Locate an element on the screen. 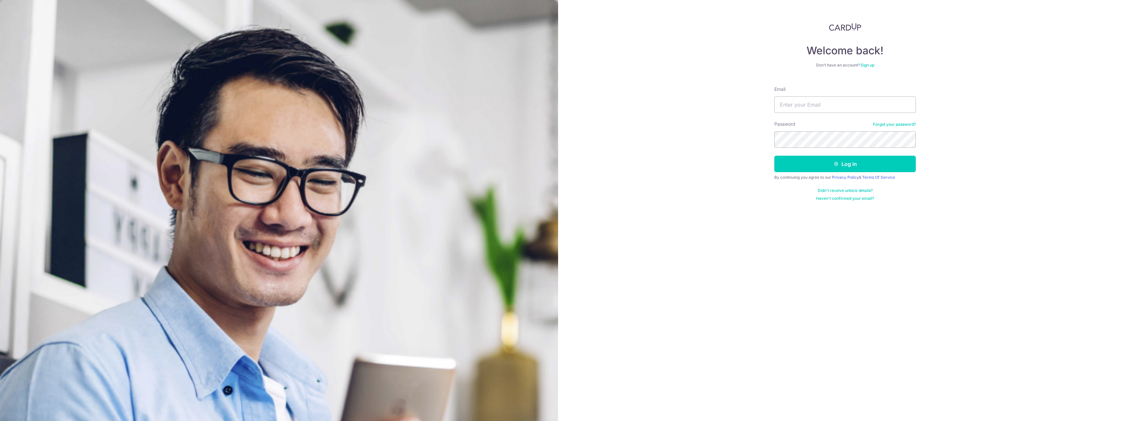 Image resolution: width=1132 pixels, height=421 pixels. div: By continuing you agree to our & is located at coordinates (845, 177).